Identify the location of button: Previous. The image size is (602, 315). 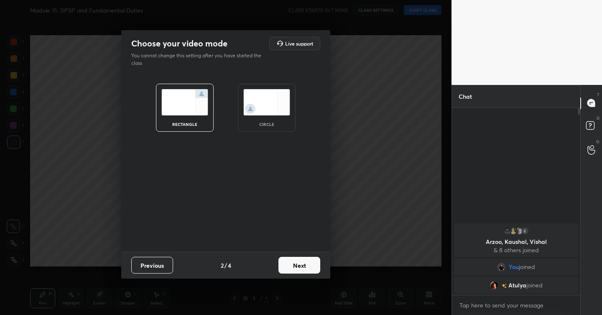
(152, 265).